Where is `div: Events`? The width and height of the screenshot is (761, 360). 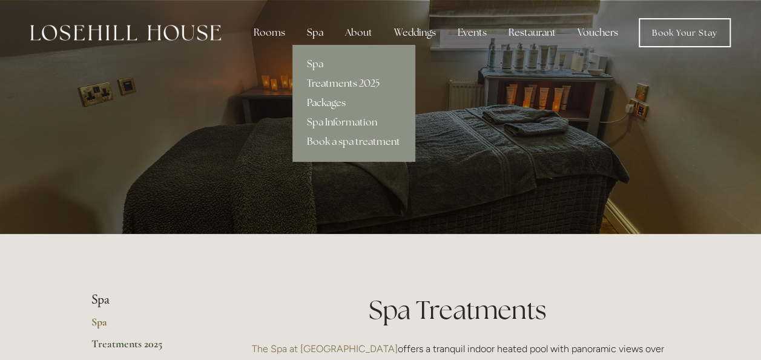 div: Events is located at coordinates (472, 33).